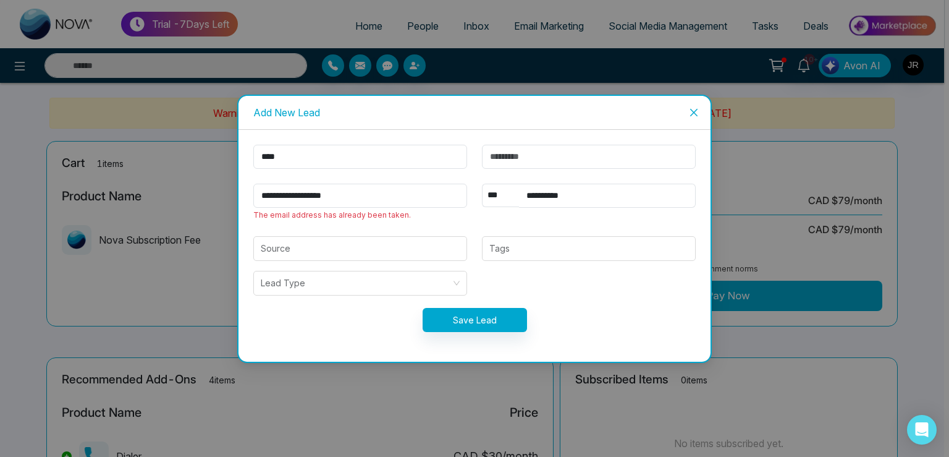 Image resolution: width=949 pixels, height=457 pixels. I want to click on button: Close, so click(694, 112).